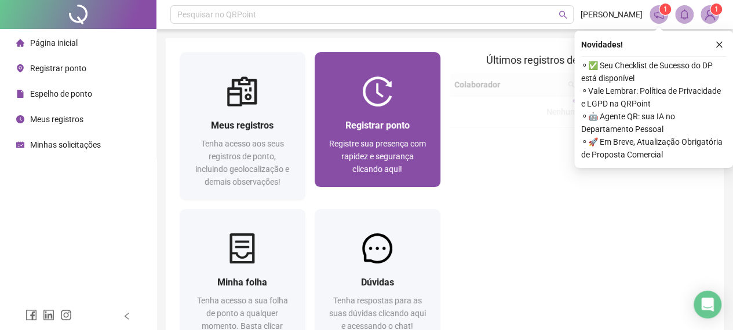 The image size is (733, 330). What do you see at coordinates (242, 126) in the screenshot?
I see `a: Meus registrosTenha acesso aos seus registros de ponto, incluindo geolocalização e demais observa...` at bounding box center [242, 126].